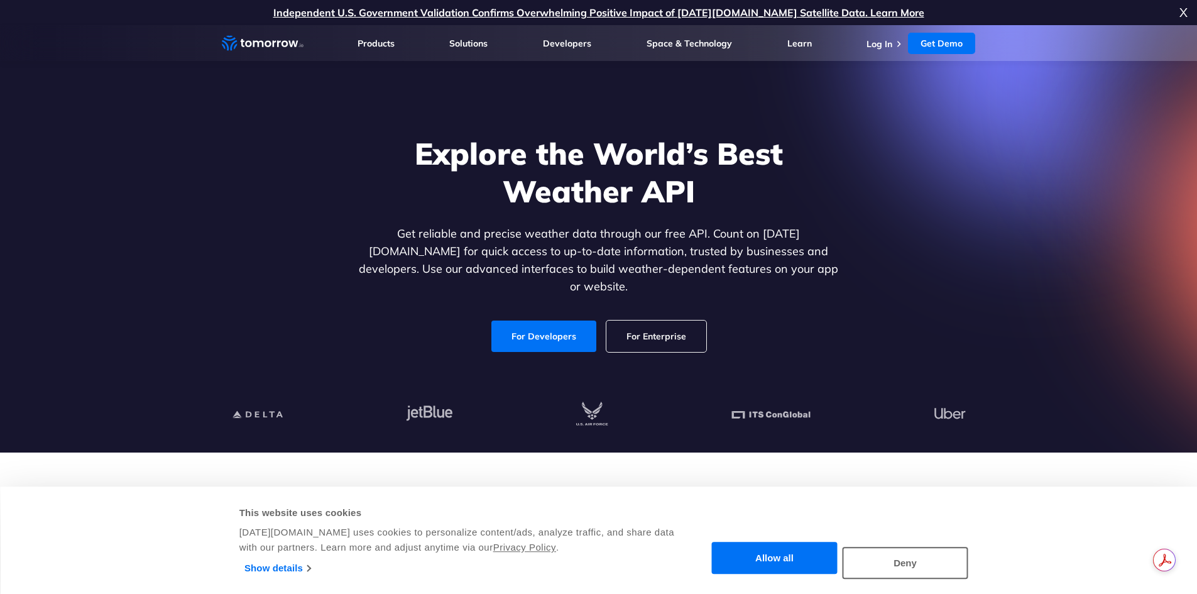 This screenshot has height=594, width=1197. I want to click on div: This website uses cookies, so click(457, 513).